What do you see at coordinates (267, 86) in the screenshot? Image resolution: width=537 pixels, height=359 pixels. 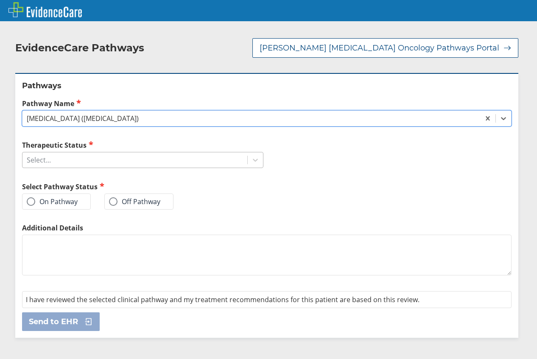 I see `h2: Pathways` at bounding box center [267, 86].